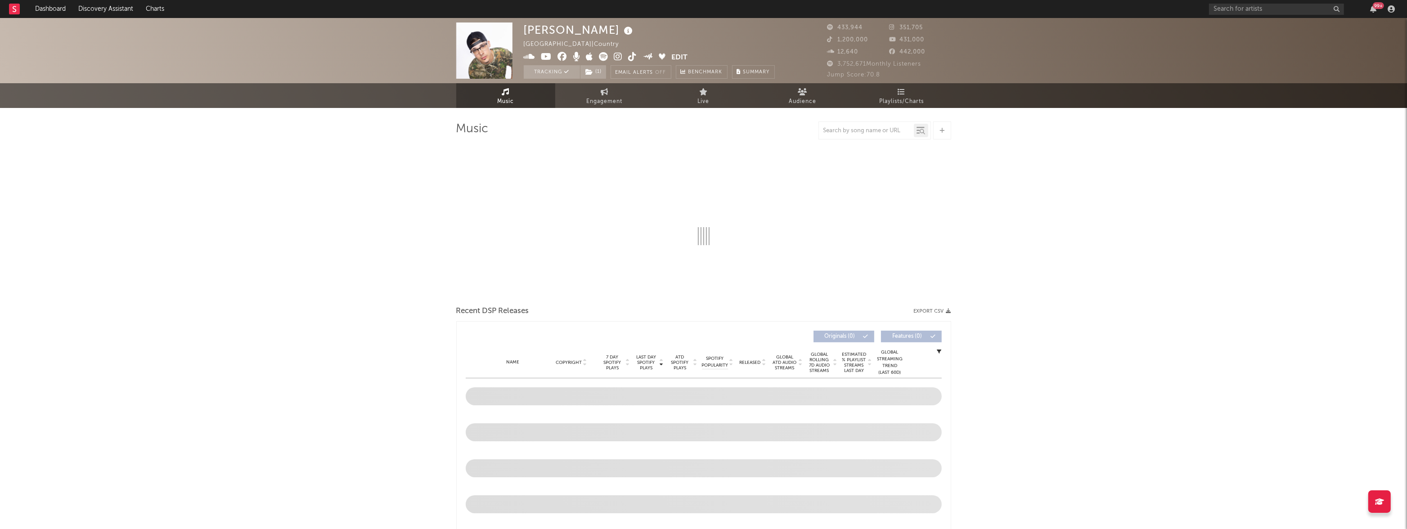 This screenshot has width=1407, height=529. Describe the element at coordinates (866, 131) in the screenshot. I see `input: Search by song name or URL` at that location.